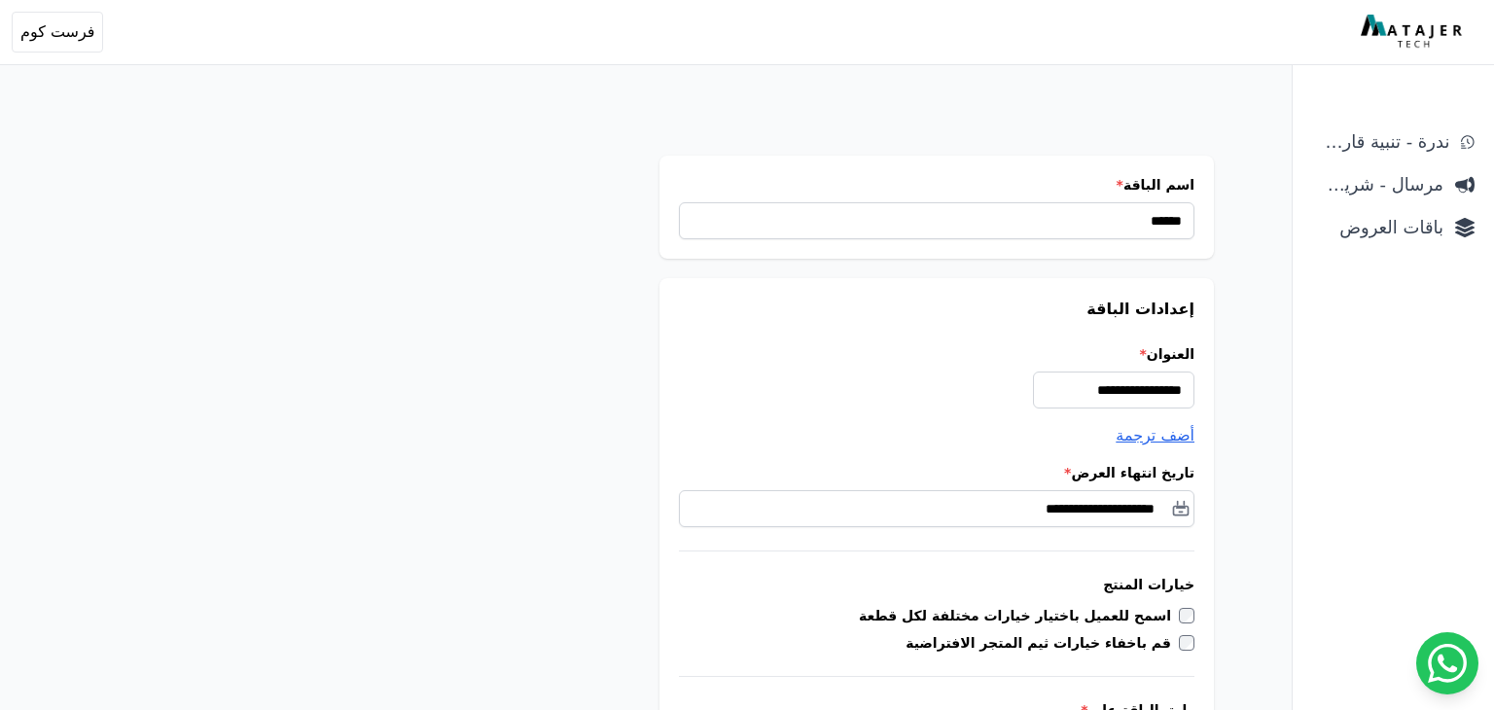  I want to click on a: باقات العروض, so click(1393, 228).